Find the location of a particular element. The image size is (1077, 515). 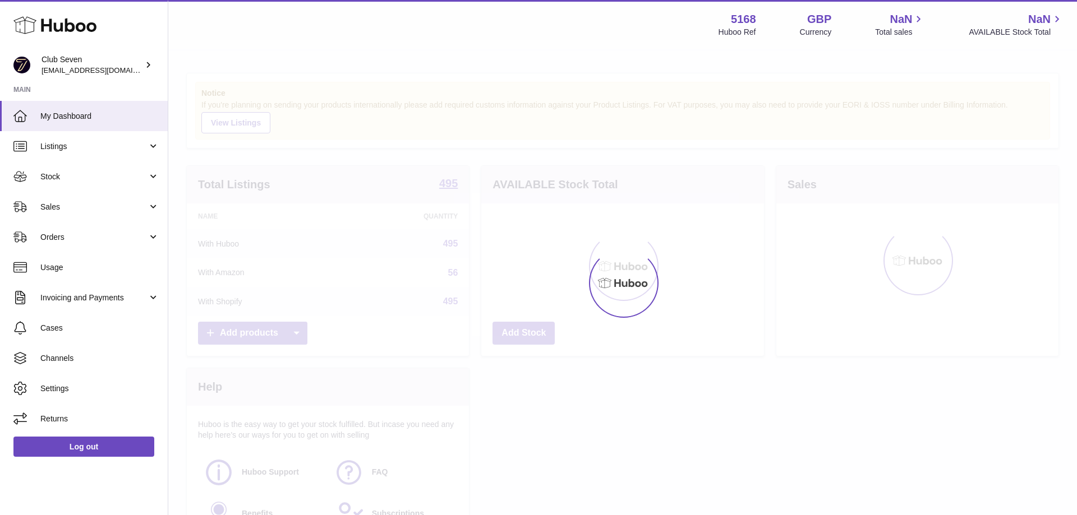

a: Log out is located at coordinates (84, 447).